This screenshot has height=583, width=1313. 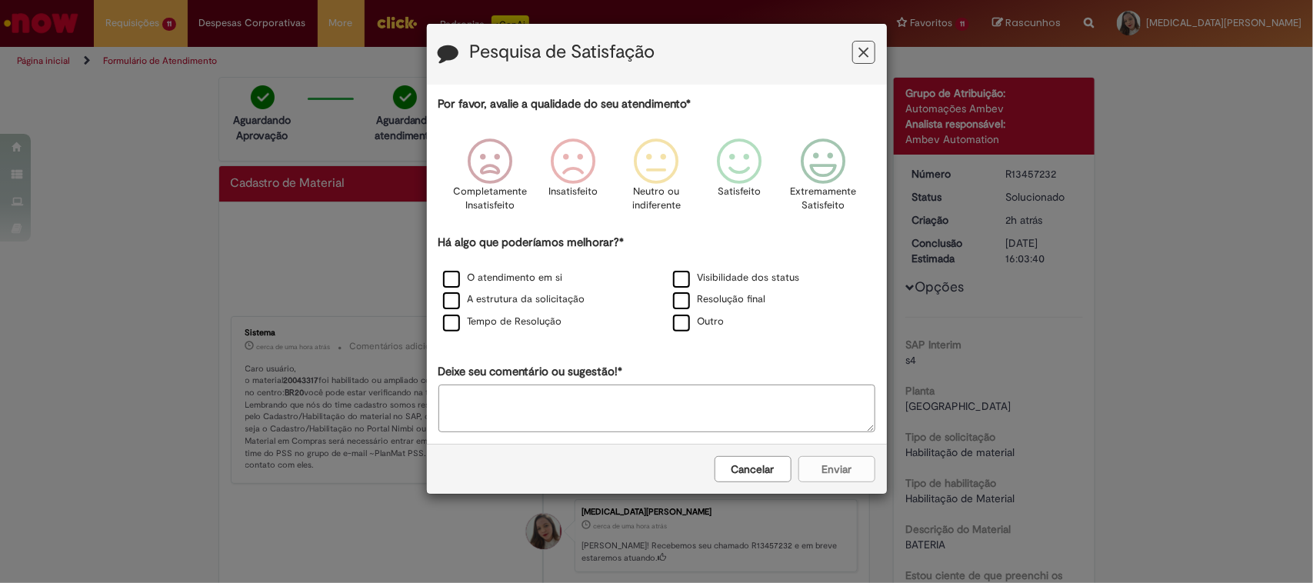 I want to click on div: Satisfeito, so click(x=740, y=179).